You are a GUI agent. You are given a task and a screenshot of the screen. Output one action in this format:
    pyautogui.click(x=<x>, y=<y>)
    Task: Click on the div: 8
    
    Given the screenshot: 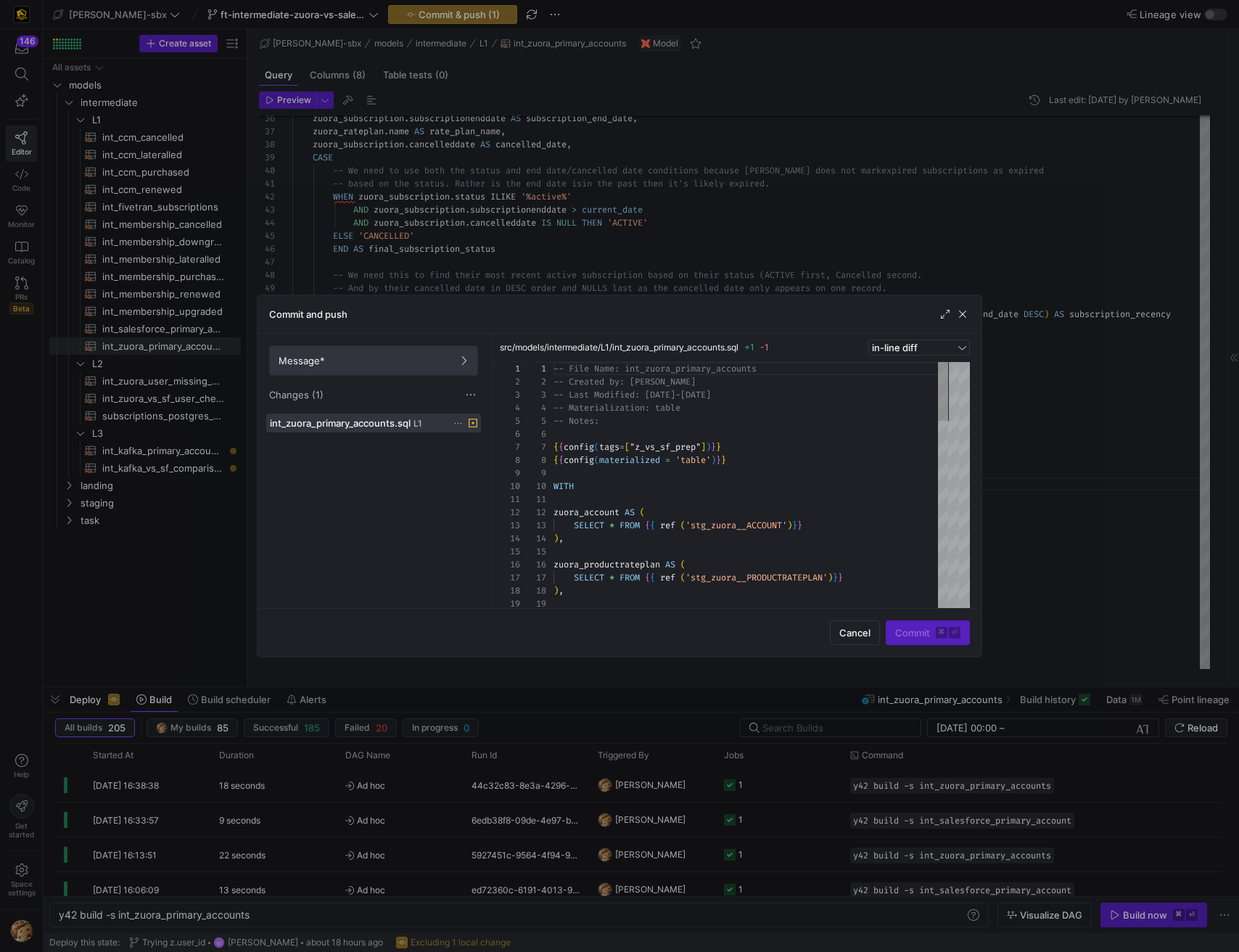 What is the action you would take?
    pyautogui.click(x=533, y=460)
    